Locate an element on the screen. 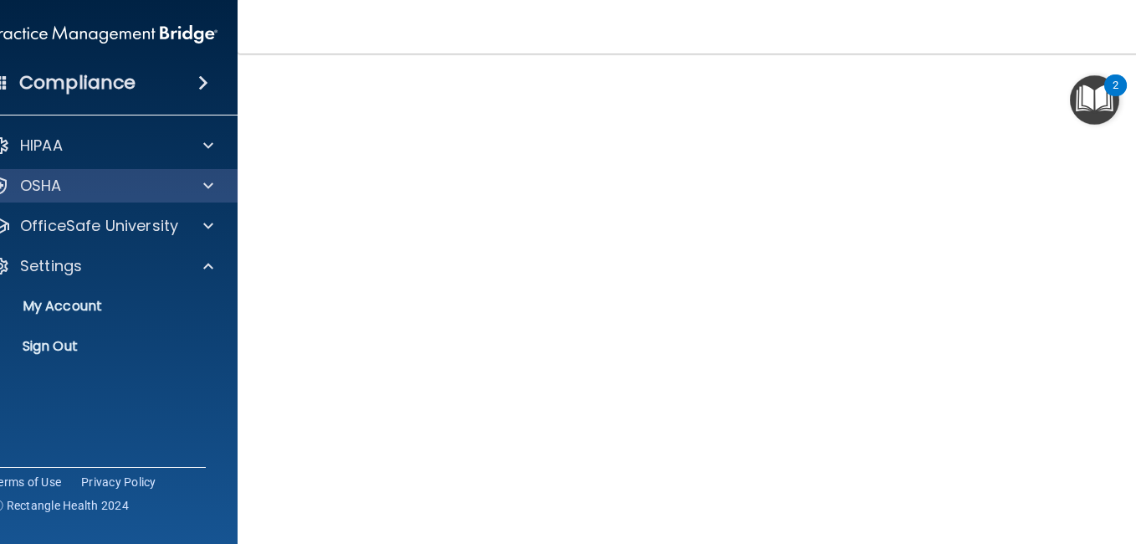 The height and width of the screenshot is (544, 1136). p: HIPAA is located at coordinates (41, 146).